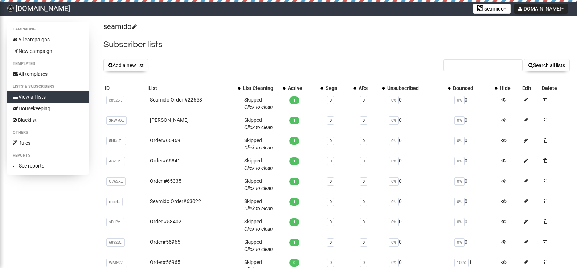 The height and width of the screenshot is (268, 577). I want to click on th: Bounced: No sort applied, activate to apply an ascending sort, so click(475, 88).